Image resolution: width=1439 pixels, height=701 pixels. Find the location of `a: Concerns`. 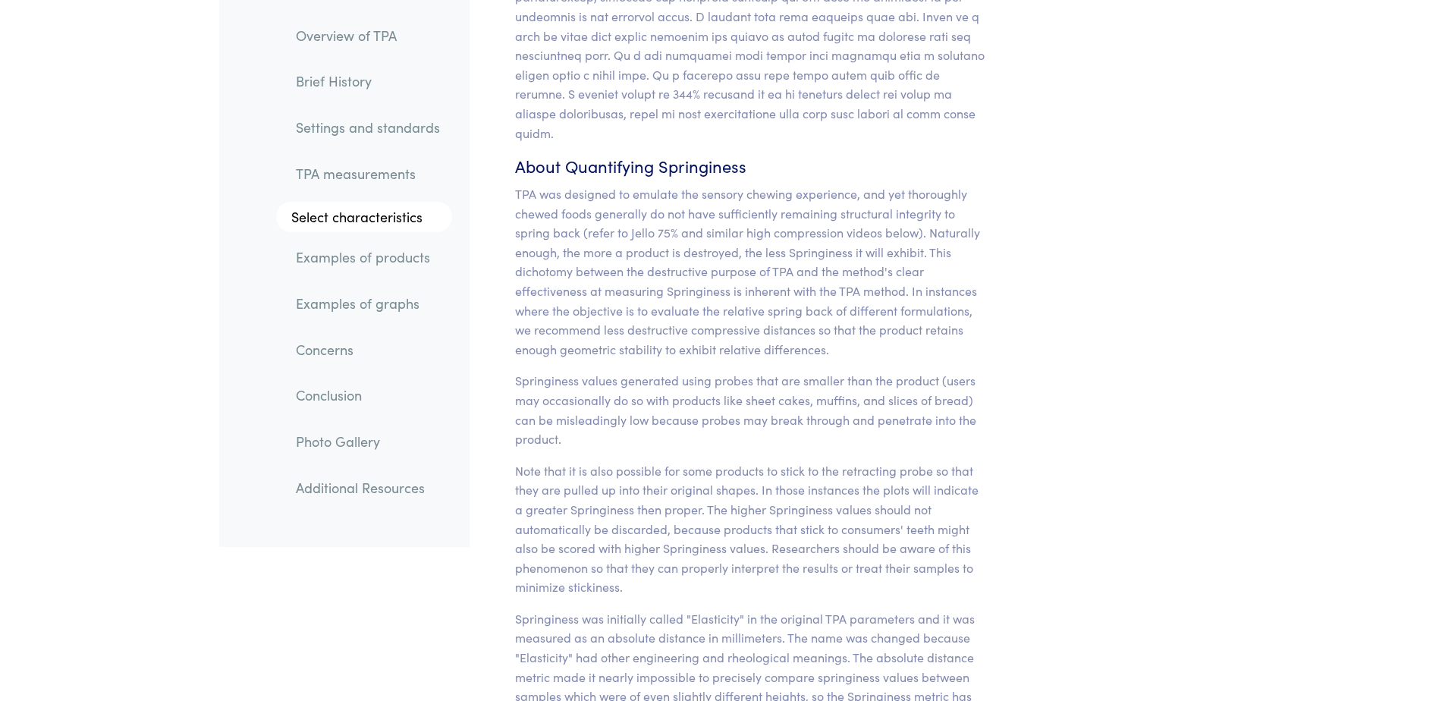

a: Concerns is located at coordinates (368, 350).